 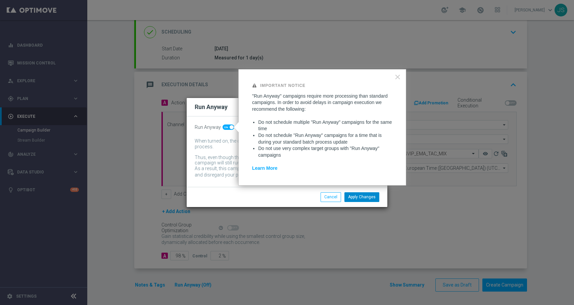 What do you see at coordinates (265, 168) in the screenshot?
I see `a: Learn More` at bounding box center [265, 168].